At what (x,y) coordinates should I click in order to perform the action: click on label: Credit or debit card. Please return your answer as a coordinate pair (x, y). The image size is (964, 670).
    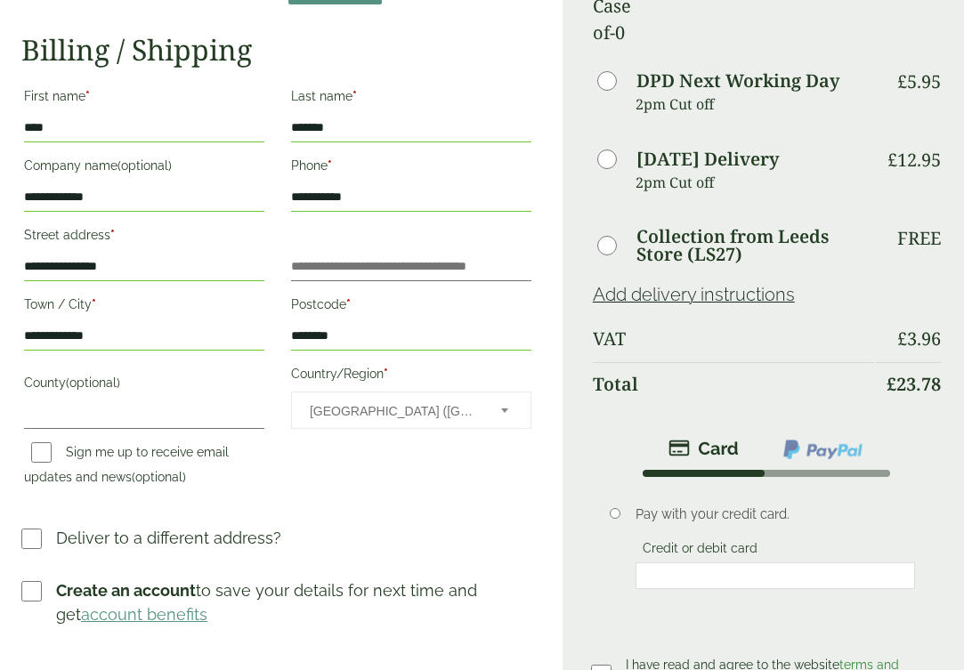
    Looking at the image, I should click on (700, 551).